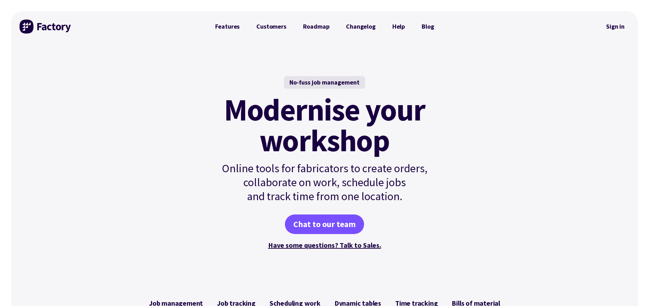  Describe the element at coordinates (325, 27) in the screenshot. I see `nav: Primary Navigation` at that location.